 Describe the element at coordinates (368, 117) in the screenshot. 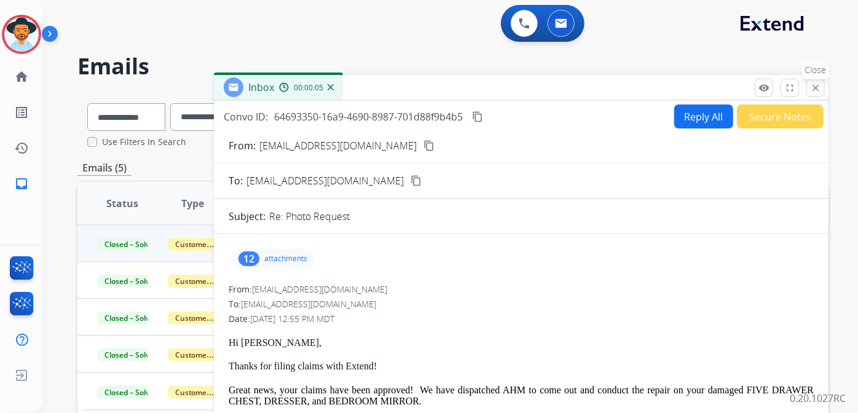

I see `span: 64693350-16a9-4690-8987-701d88f9b4b5` at that location.